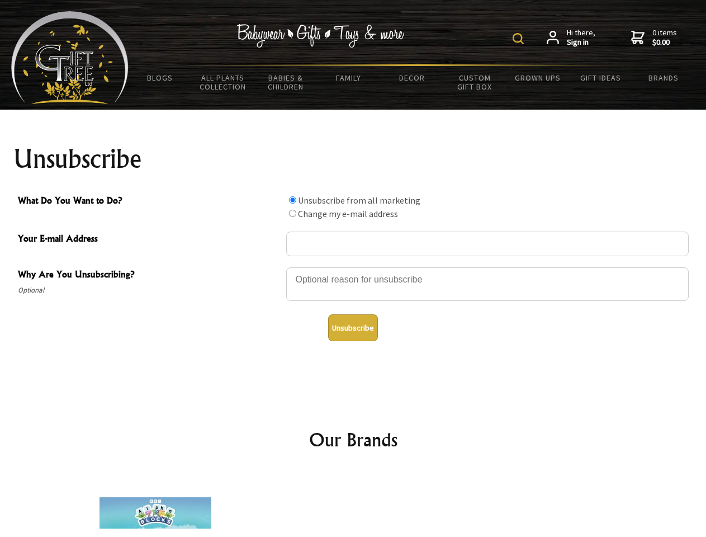 The width and height of the screenshot is (706, 537). Describe the element at coordinates (286, 82) in the screenshot. I see `a: Babies & Children` at that location.